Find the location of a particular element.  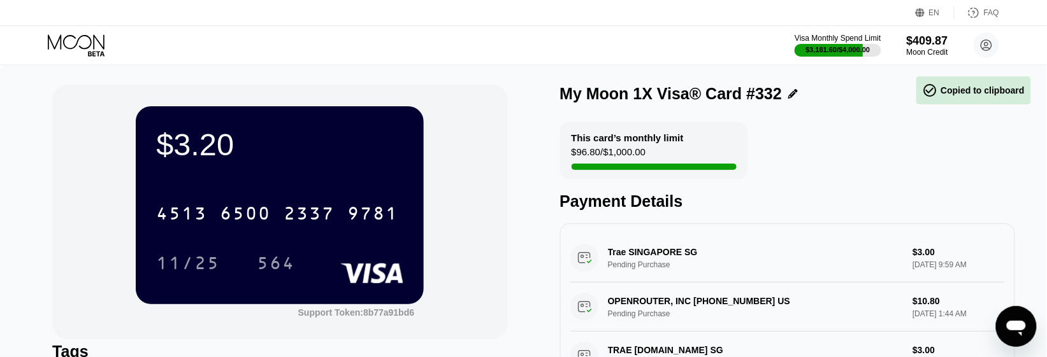

div: 4513 is located at coordinates (182, 215).